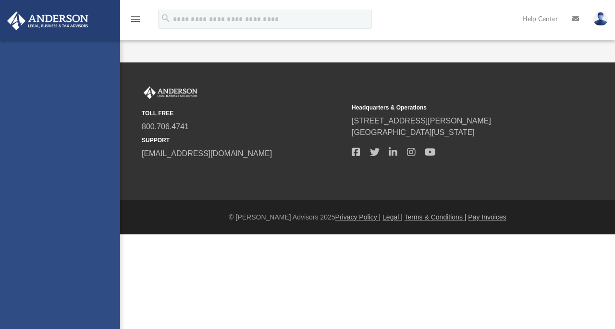 This screenshot has width=615, height=329. What do you see at coordinates (243, 140) in the screenshot?
I see `small: SUPPORT` at bounding box center [243, 140].